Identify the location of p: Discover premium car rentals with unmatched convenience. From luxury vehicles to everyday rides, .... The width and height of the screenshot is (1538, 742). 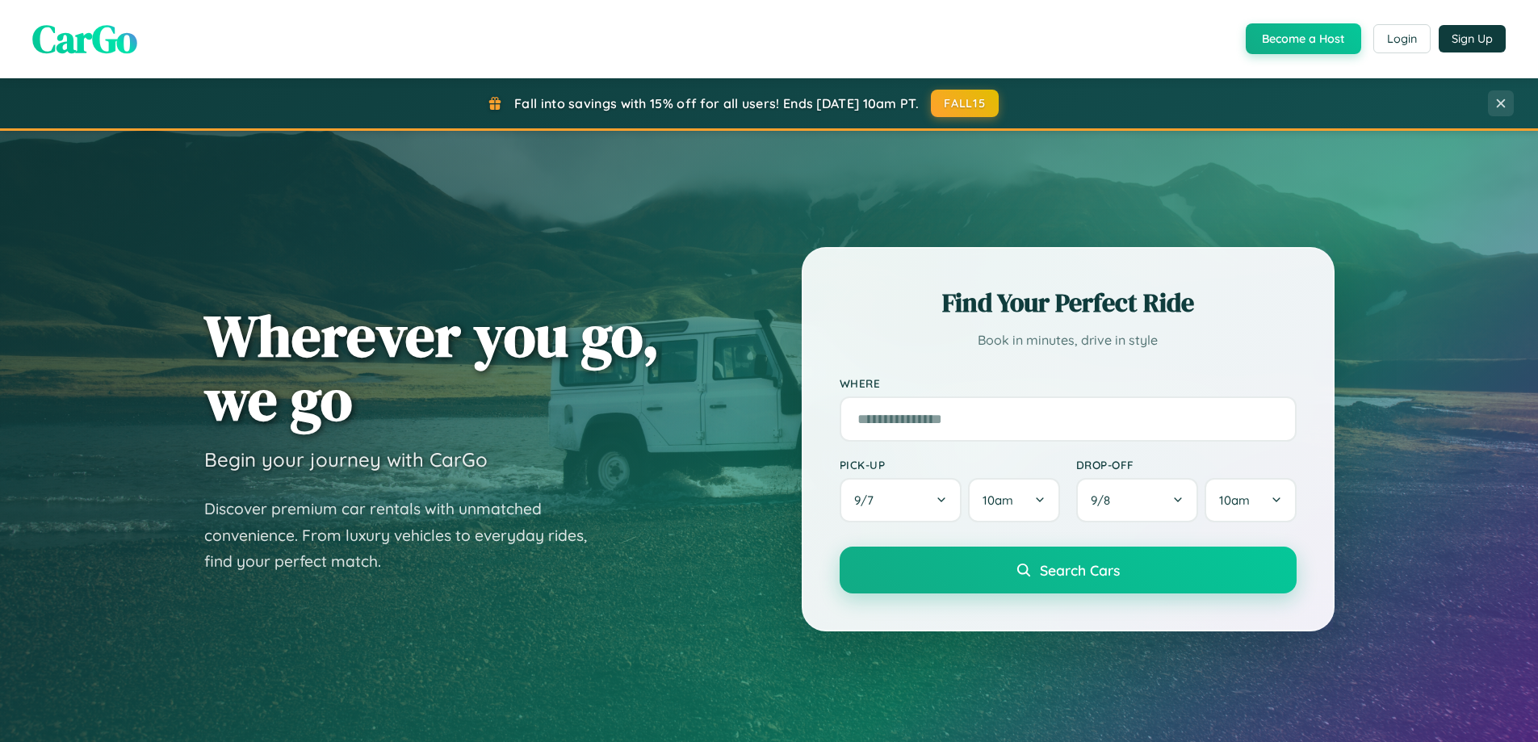
(406, 535).